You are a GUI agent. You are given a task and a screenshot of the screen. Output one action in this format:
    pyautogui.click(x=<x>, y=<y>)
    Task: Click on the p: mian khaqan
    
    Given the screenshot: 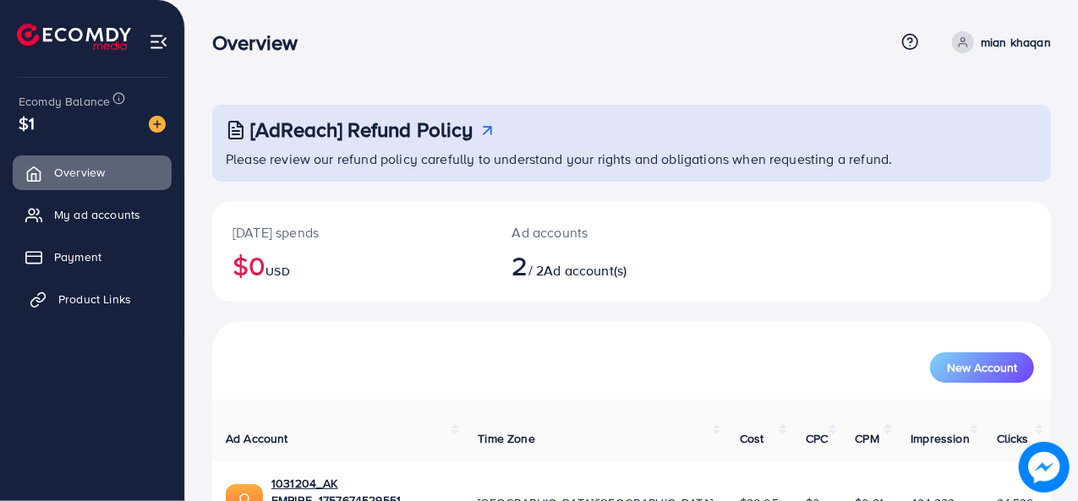 What is the action you would take?
    pyautogui.click(x=1015, y=42)
    